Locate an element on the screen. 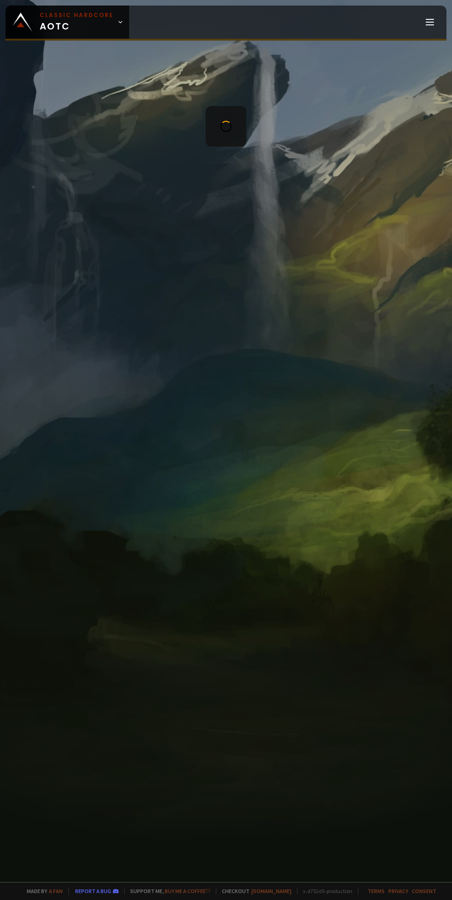 This screenshot has width=452, height=900. a: Privacy is located at coordinates (398, 891).